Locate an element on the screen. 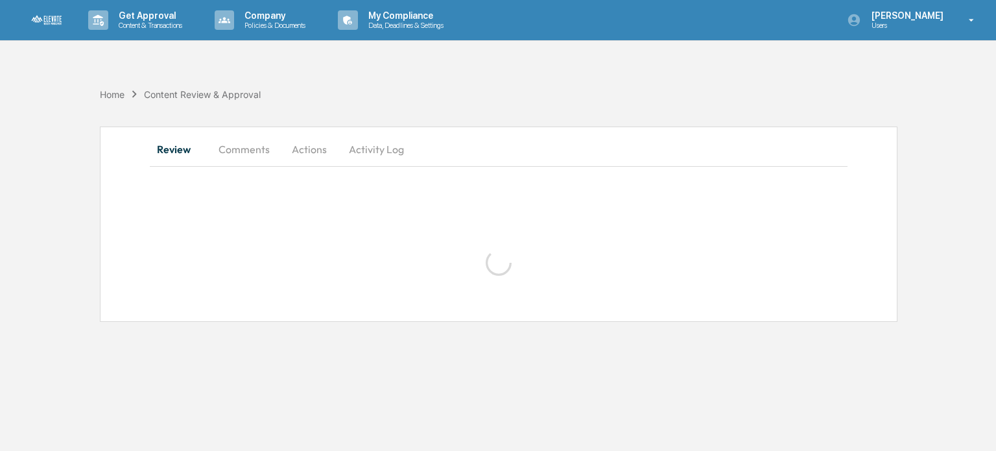  button: Review is located at coordinates (179, 149).